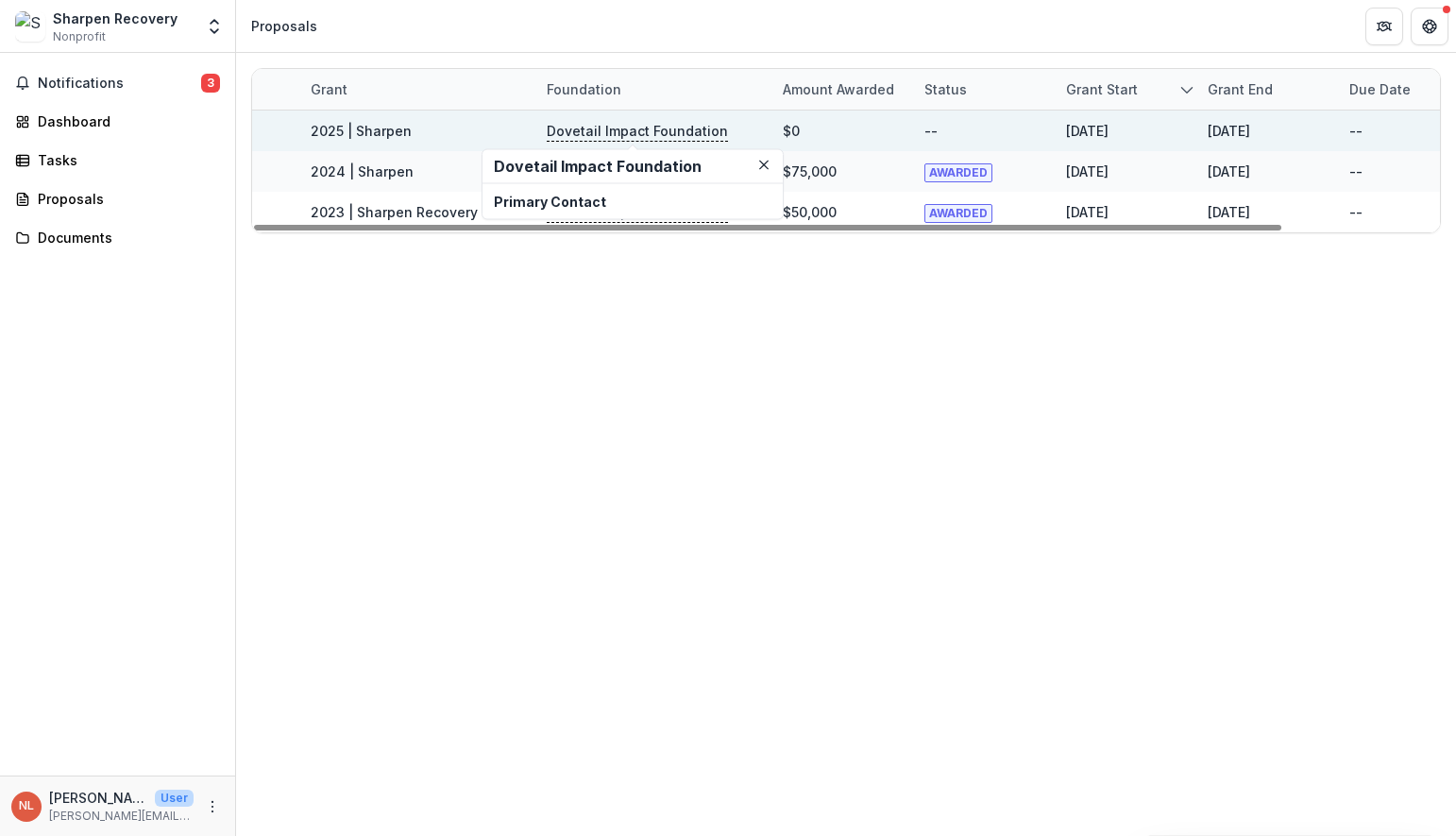 The width and height of the screenshot is (1456, 836). I want to click on a: Documents, so click(117, 237).